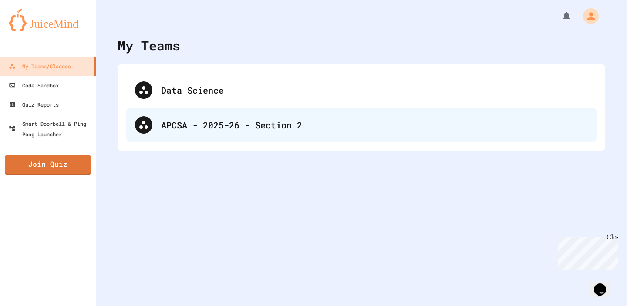  Describe the element at coordinates (48, 165) in the screenshot. I see `a: Join Quiz` at that location.